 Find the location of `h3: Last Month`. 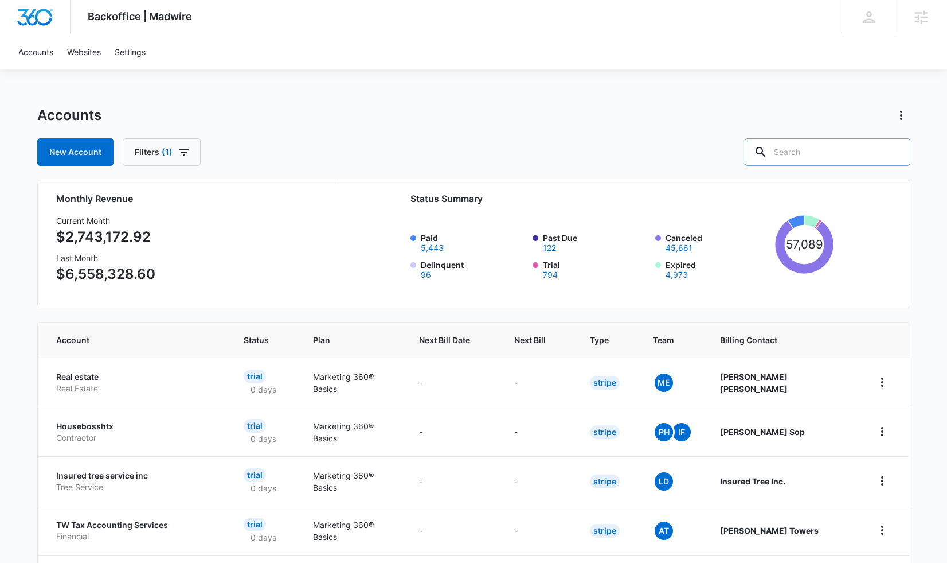

h3: Last Month is located at coordinates (106, 258).